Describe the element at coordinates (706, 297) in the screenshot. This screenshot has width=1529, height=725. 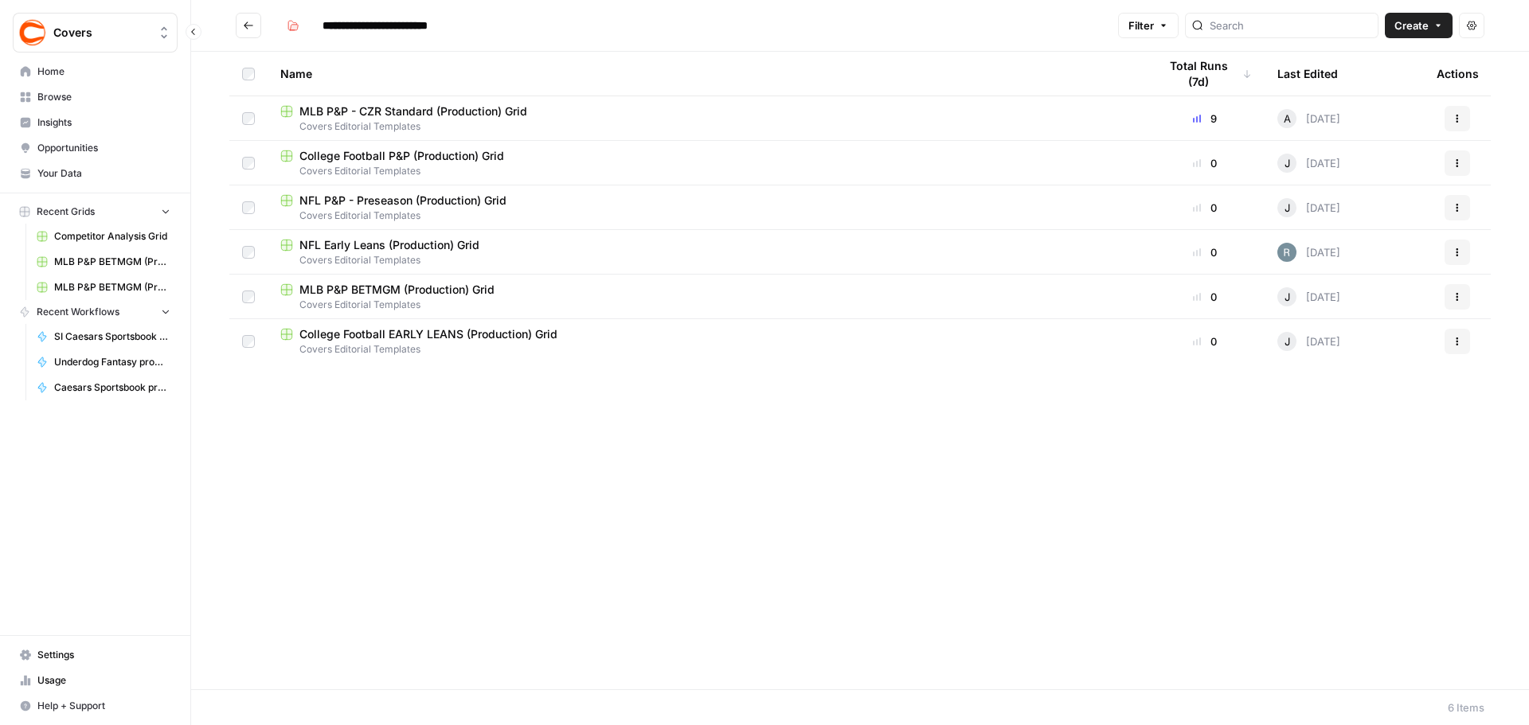
I see `a: MLB P&P BETMGM (Production) GridCovers Editorial Templates` at that location.